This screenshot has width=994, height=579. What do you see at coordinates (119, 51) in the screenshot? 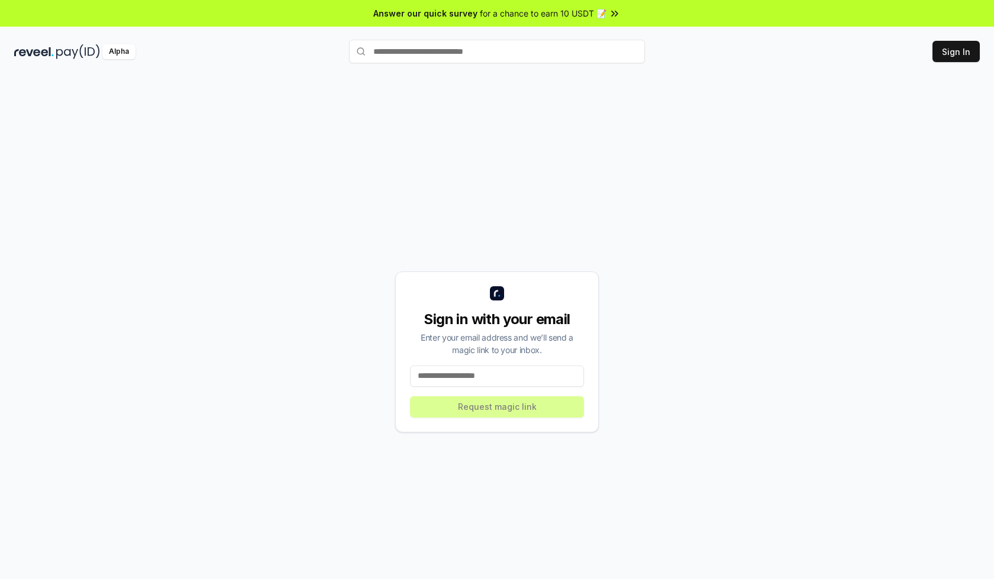
I see `div: Alpha` at bounding box center [119, 51].